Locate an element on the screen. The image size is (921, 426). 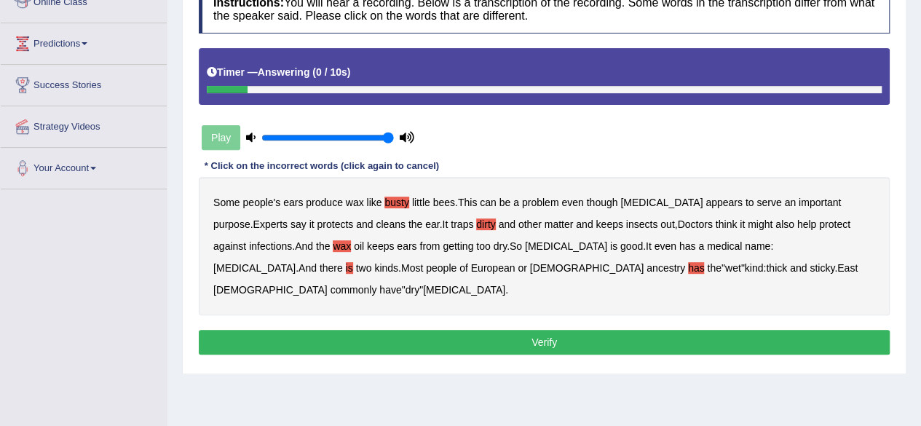
b: purpose is located at coordinates (232, 224).